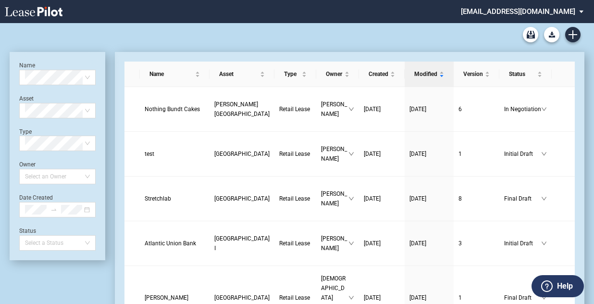 The image size is (594, 304). Describe the element at coordinates (166, 298) in the screenshot. I see `span: Eloise` at that location.